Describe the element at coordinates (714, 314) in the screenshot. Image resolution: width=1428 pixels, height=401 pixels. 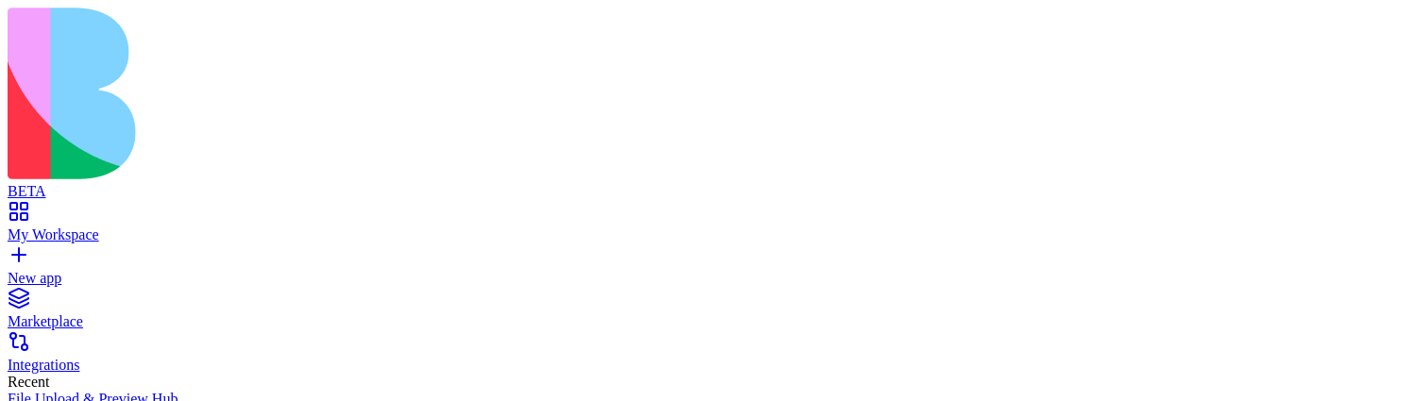
I see `a: Marketplace` at that location.